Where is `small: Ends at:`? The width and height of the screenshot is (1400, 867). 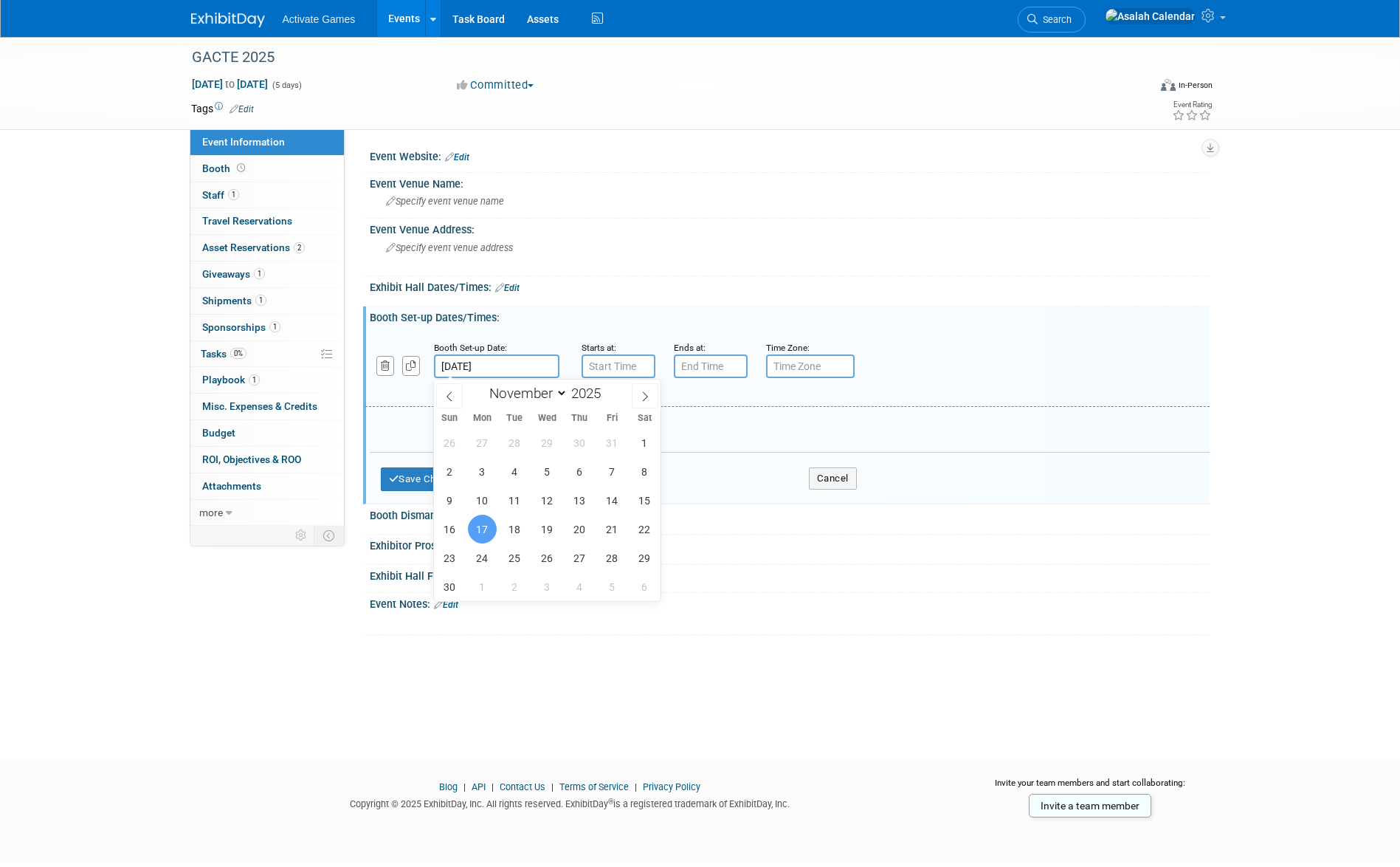
small: Ends at: is located at coordinates (689, 348).